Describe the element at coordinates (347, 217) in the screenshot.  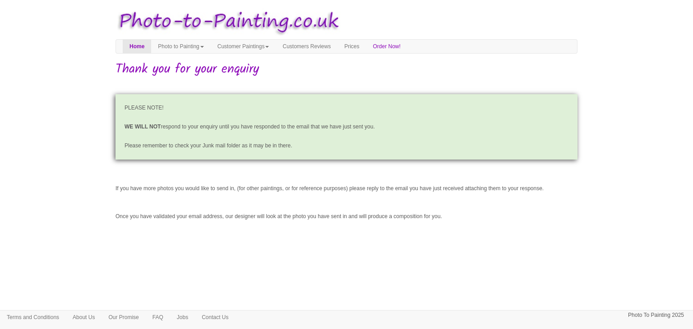
I see `p: Once you have validated your email address, our designer will look at the photo you have sent in ...` at that location.